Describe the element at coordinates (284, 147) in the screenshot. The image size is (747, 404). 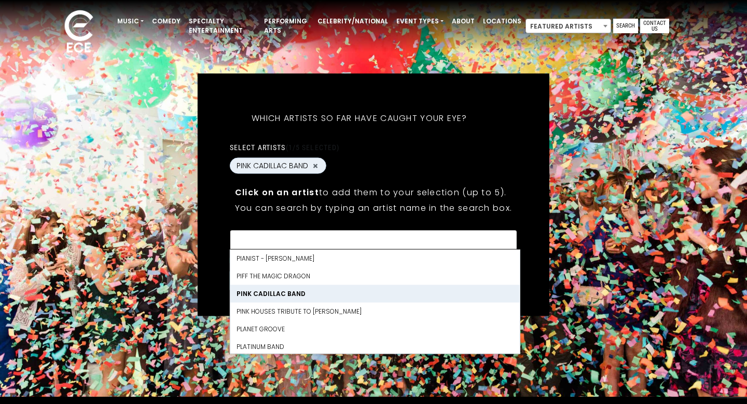
I see `label: Select artists` at that location.